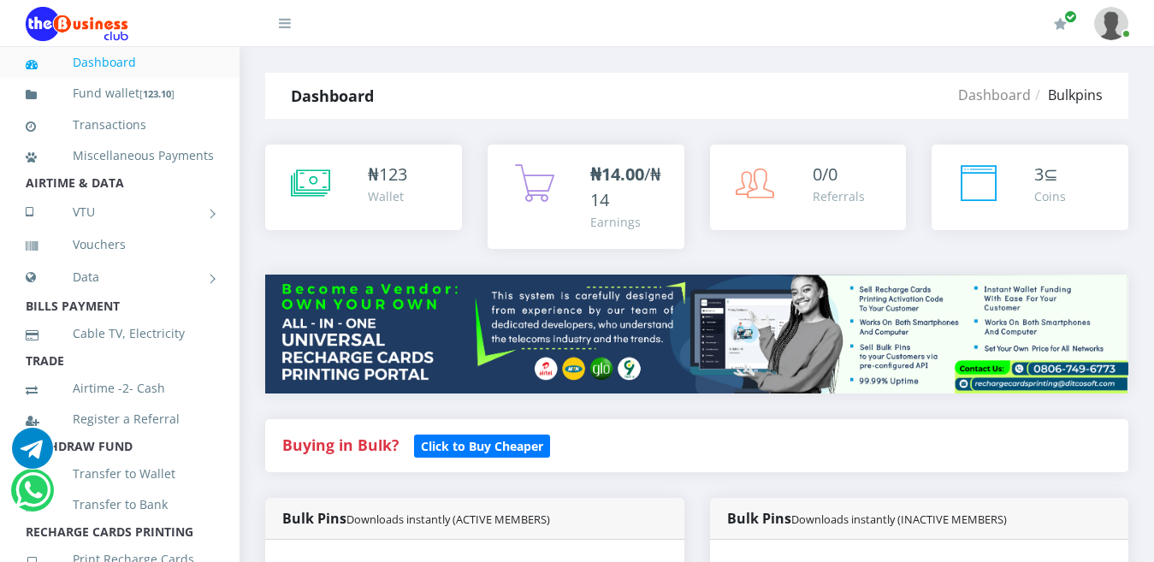 Image resolution: width=1154 pixels, height=562 pixels. Describe the element at coordinates (77, 24) in the screenshot. I see `img: Logo` at that location.